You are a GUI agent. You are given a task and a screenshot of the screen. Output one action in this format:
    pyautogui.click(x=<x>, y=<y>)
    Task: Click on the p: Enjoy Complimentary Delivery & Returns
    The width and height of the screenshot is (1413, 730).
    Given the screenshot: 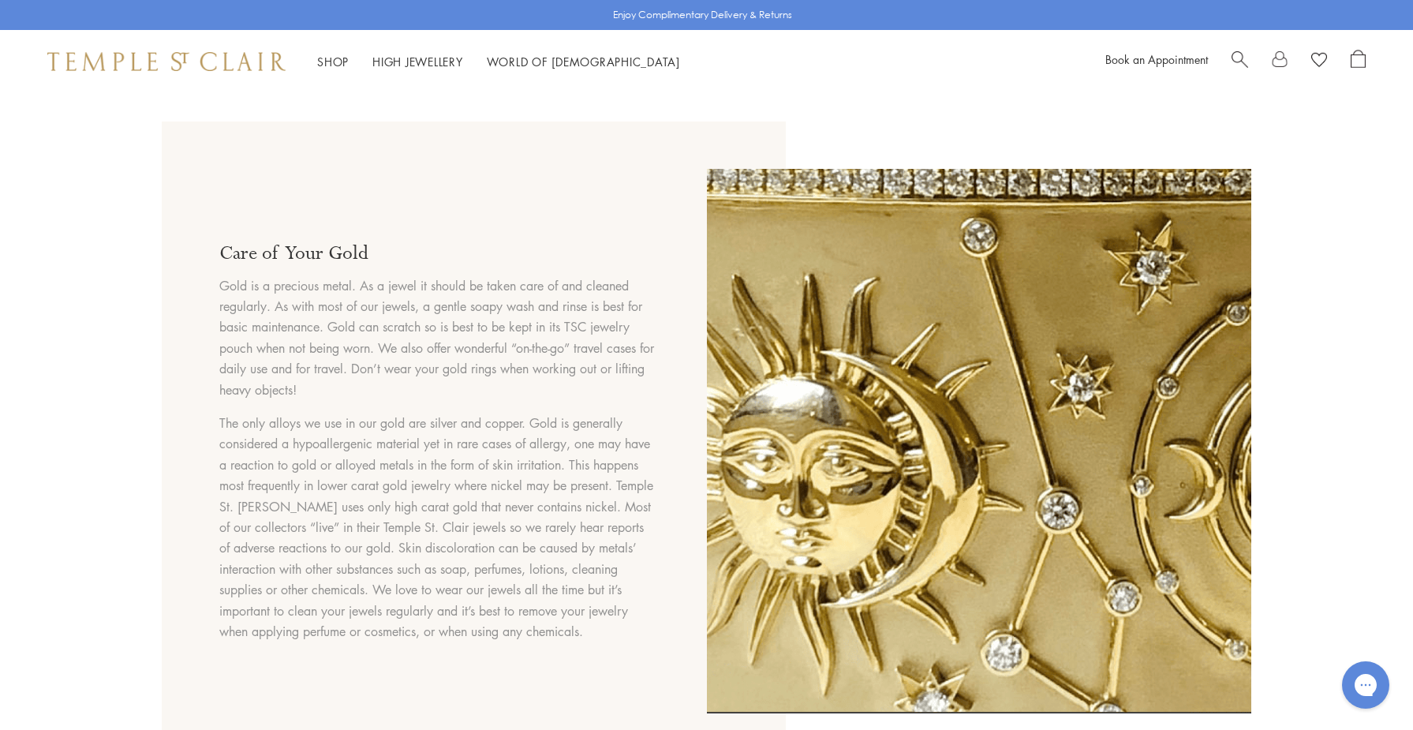 What is the action you would take?
    pyautogui.click(x=702, y=15)
    